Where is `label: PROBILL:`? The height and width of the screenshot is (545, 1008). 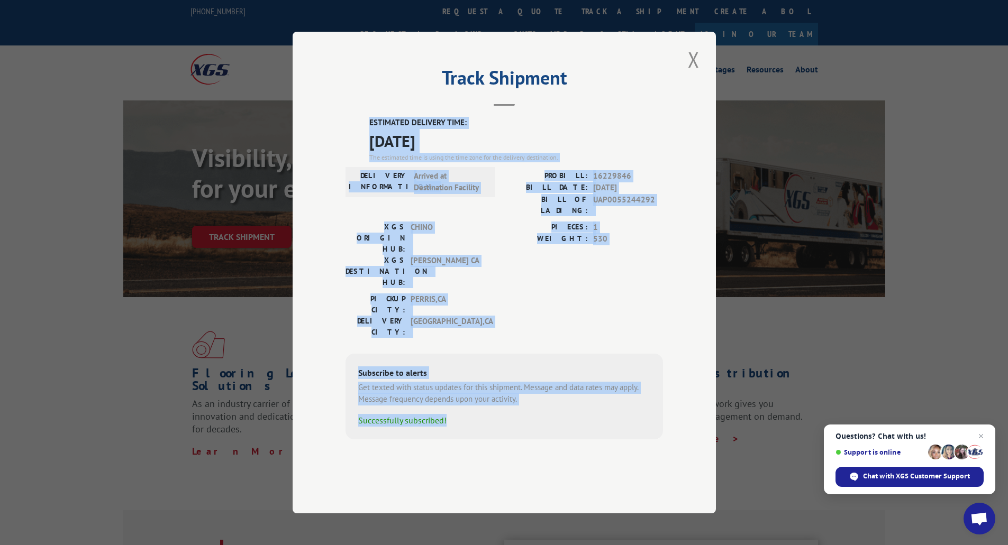
label: PROBILL: is located at coordinates (546, 176).